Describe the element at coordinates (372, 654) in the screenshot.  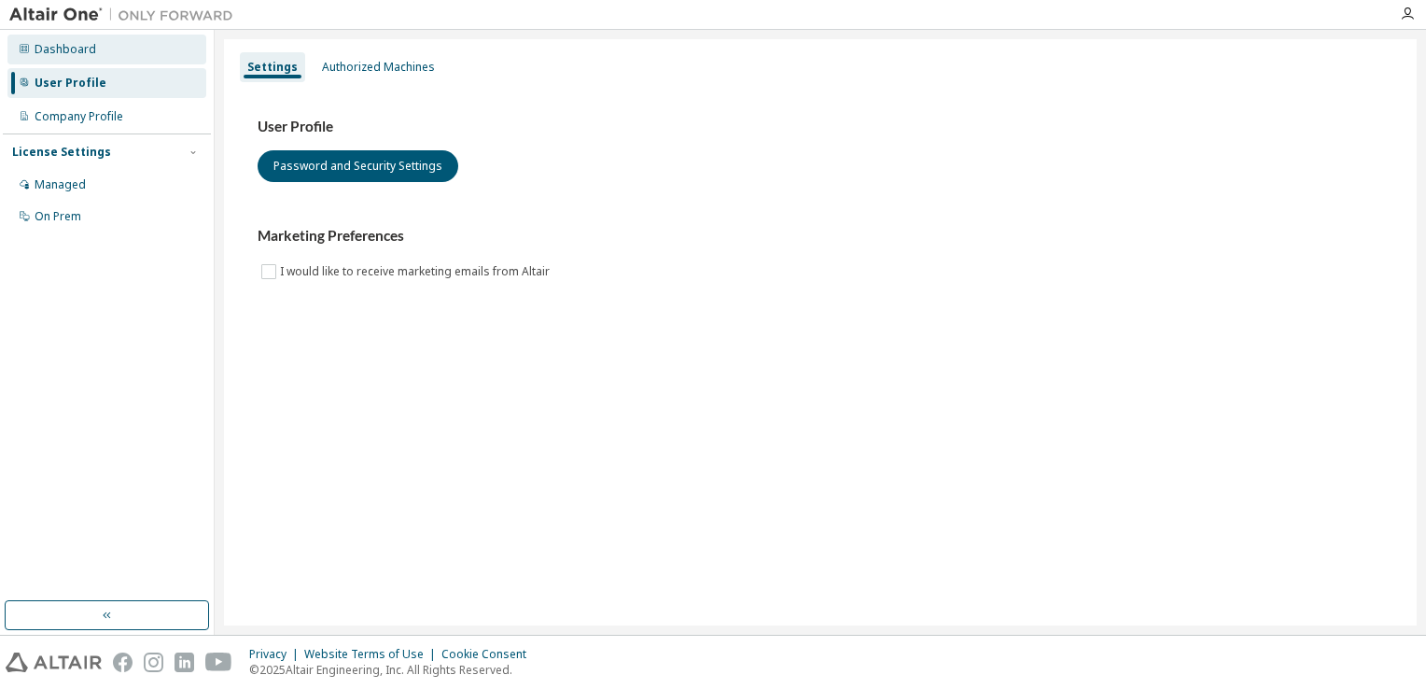
I see `div: Website Terms of Use` at that location.